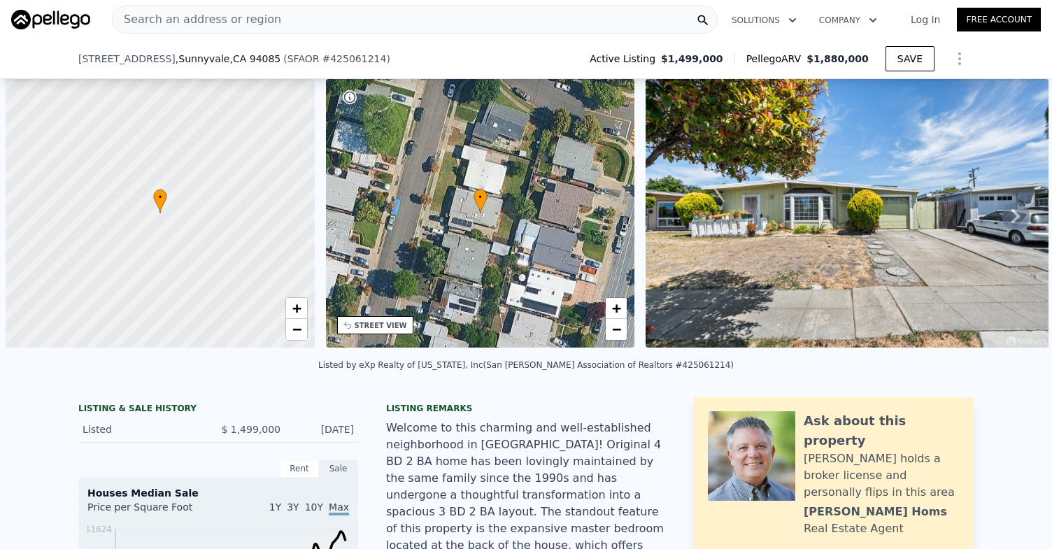  I want to click on div: Houses Median Sale, so click(218, 493).